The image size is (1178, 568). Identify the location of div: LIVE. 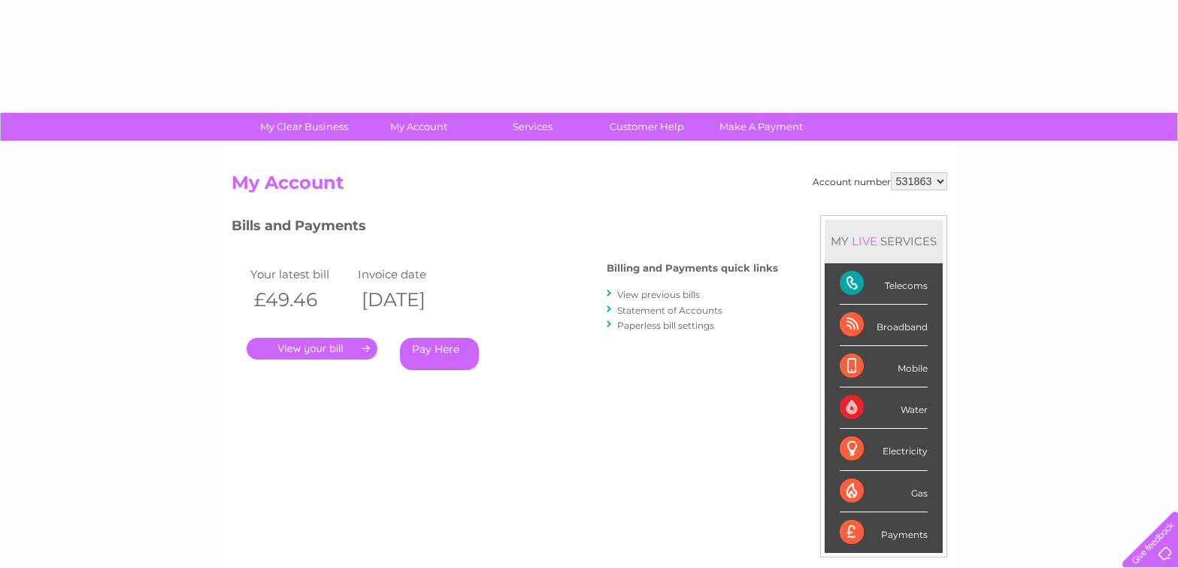
(865, 241).